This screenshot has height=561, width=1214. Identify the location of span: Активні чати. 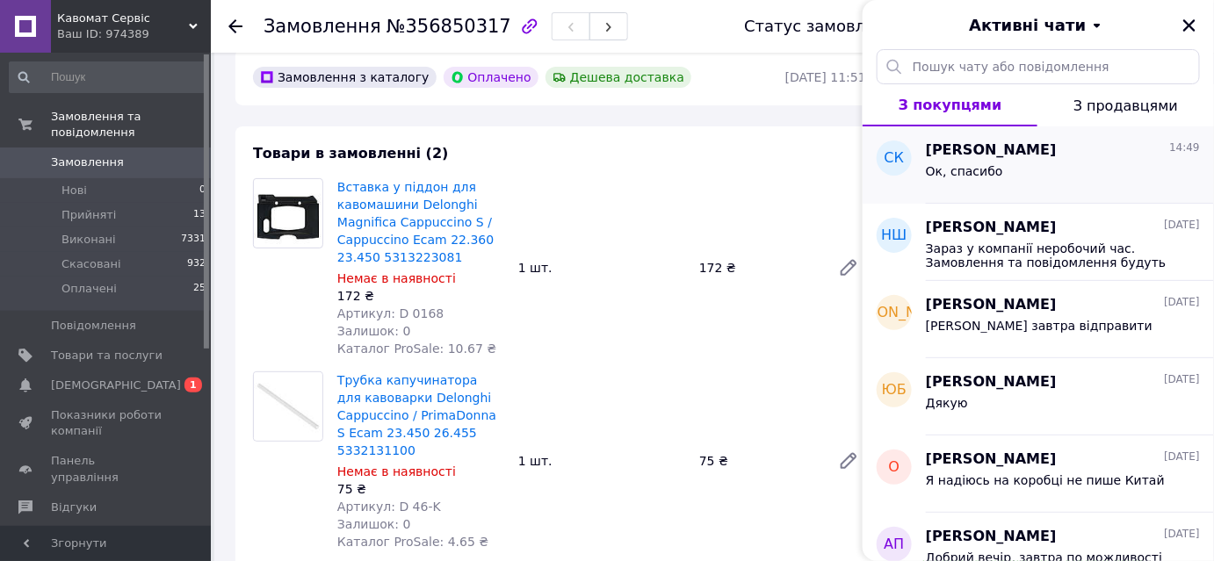
(1027, 25).